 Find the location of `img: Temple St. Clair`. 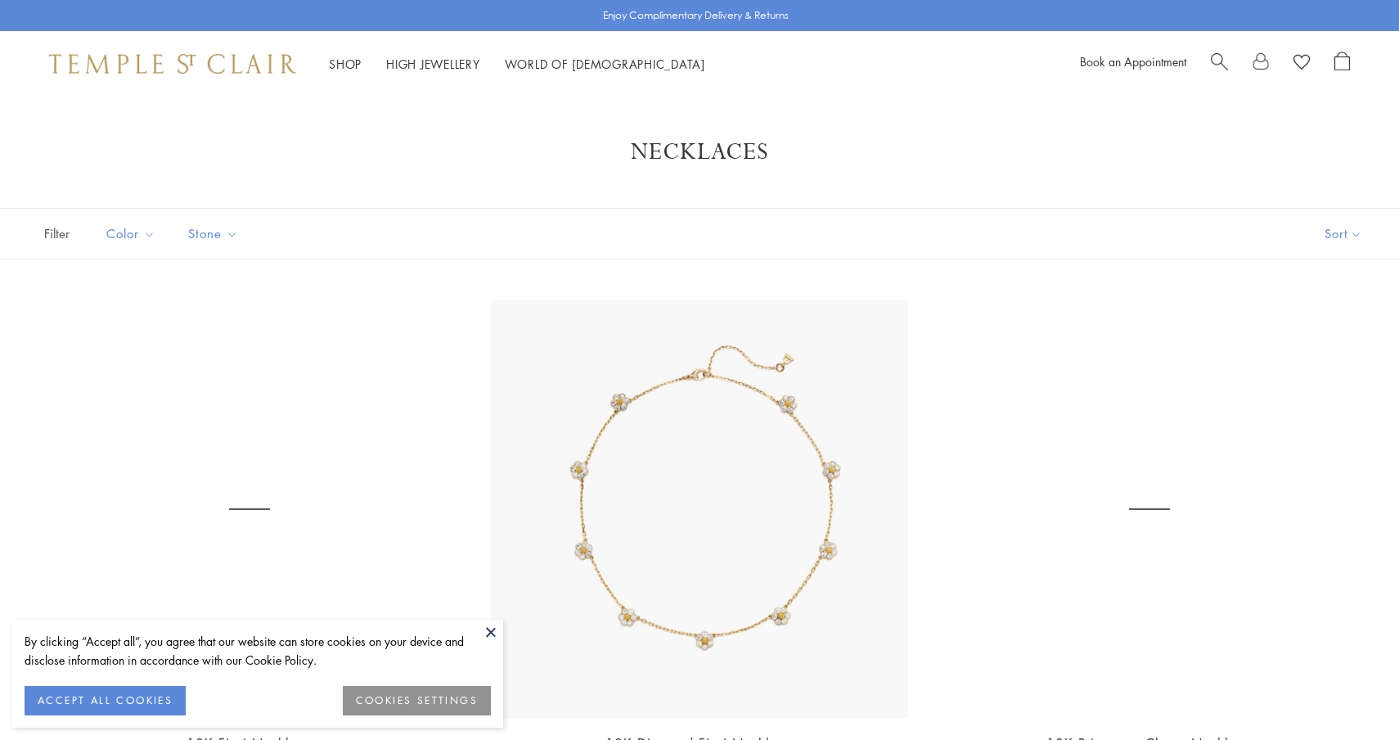

img: Temple St. Clair is located at coordinates (173, 64).